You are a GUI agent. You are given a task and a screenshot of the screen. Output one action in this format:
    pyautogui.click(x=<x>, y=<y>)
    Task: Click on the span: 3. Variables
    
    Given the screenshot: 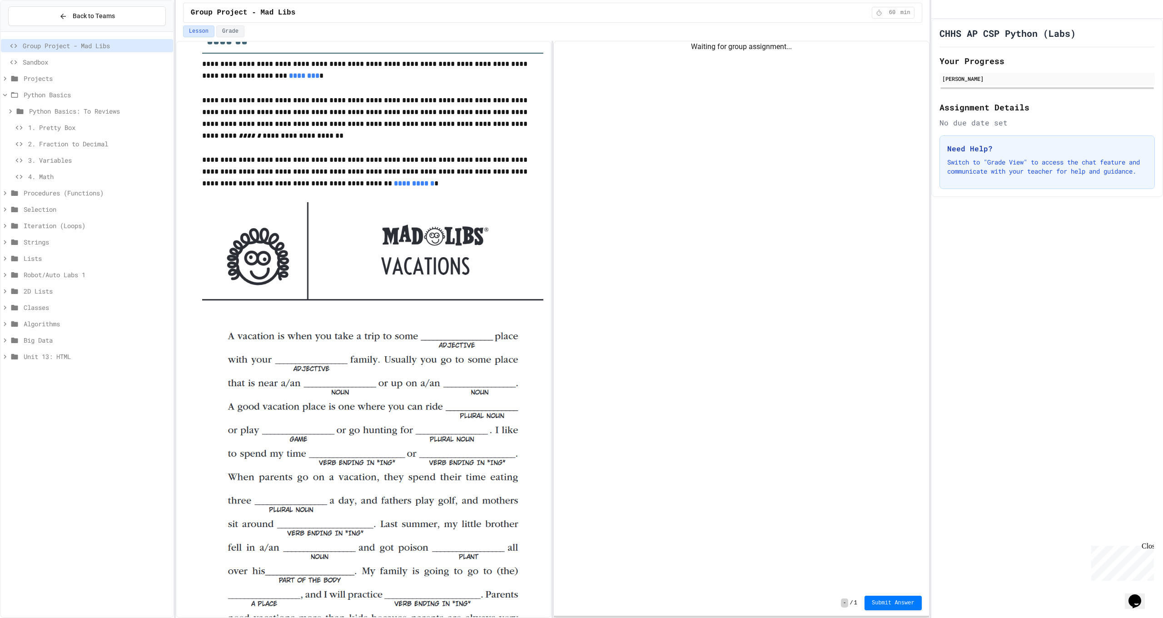 What is the action you would take?
    pyautogui.click(x=99, y=160)
    